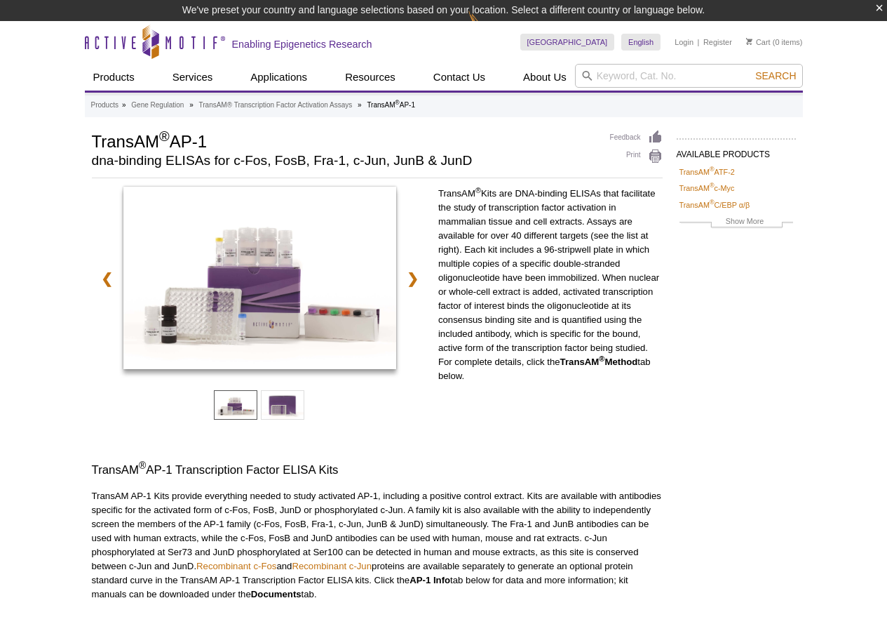  What do you see at coordinates (260, 278) in the screenshot?
I see `img: TransAM AP-1 Kit` at bounding box center [260, 278].